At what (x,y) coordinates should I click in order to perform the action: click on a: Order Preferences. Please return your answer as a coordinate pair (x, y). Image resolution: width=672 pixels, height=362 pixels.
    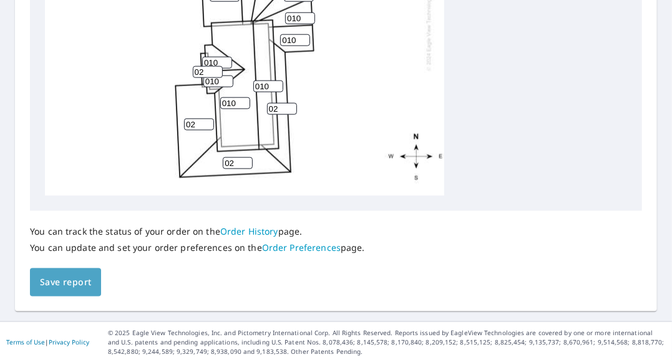
    Looking at the image, I should click on (301, 247).